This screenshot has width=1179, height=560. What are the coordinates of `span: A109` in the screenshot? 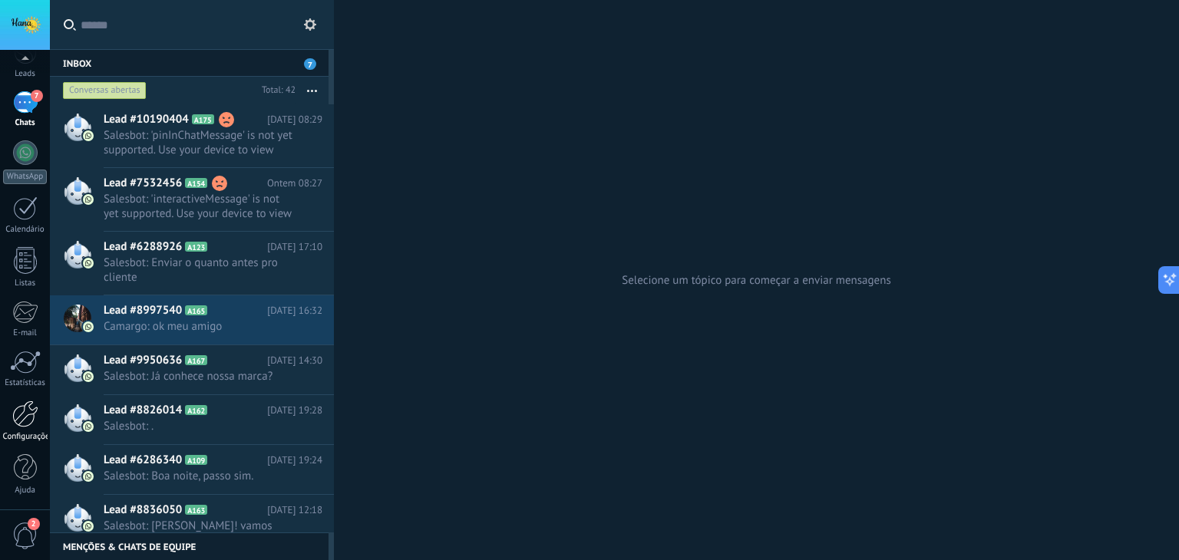 It's located at (196, 460).